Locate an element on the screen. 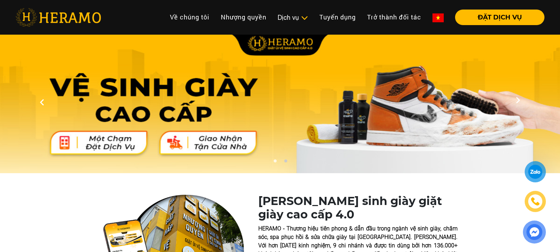 The height and width of the screenshot is (252, 560). a: Tuyển dụng is located at coordinates (338, 17).